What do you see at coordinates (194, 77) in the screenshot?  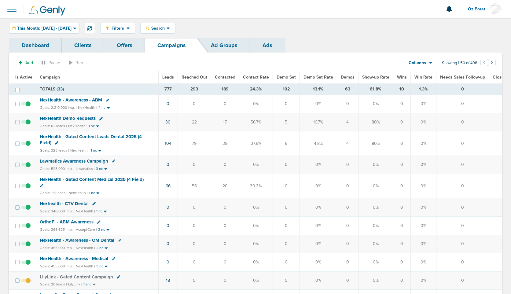 I see `span: Reached Out` at bounding box center [194, 77].